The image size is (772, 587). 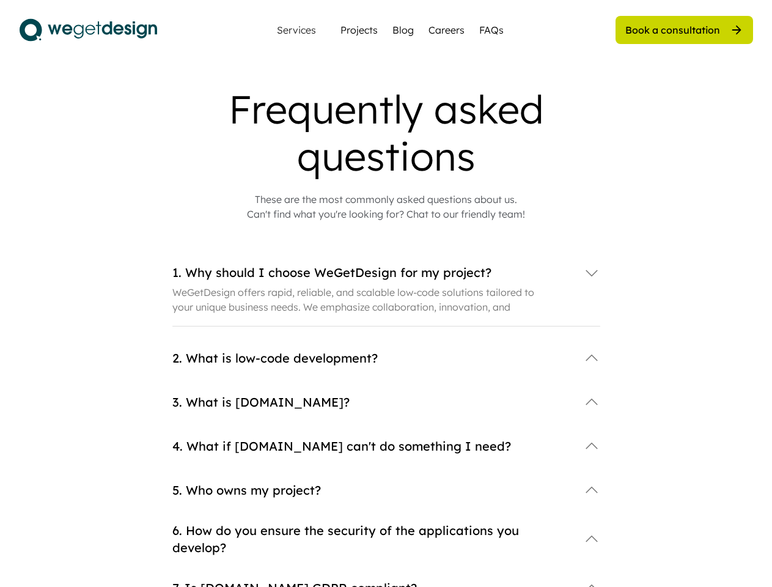 What do you see at coordinates (403, 30) in the screenshot?
I see `a: Blog` at bounding box center [403, 30].